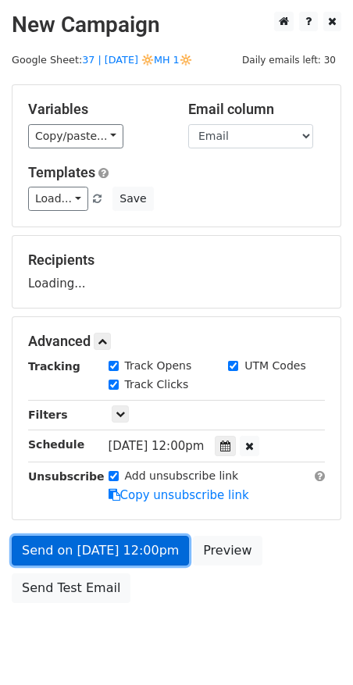 This screenshot has height=685, width=353. Describe the element at coordinates (289, 60) in the screenshot. I see `span: Daily emails left: 30` at that location.